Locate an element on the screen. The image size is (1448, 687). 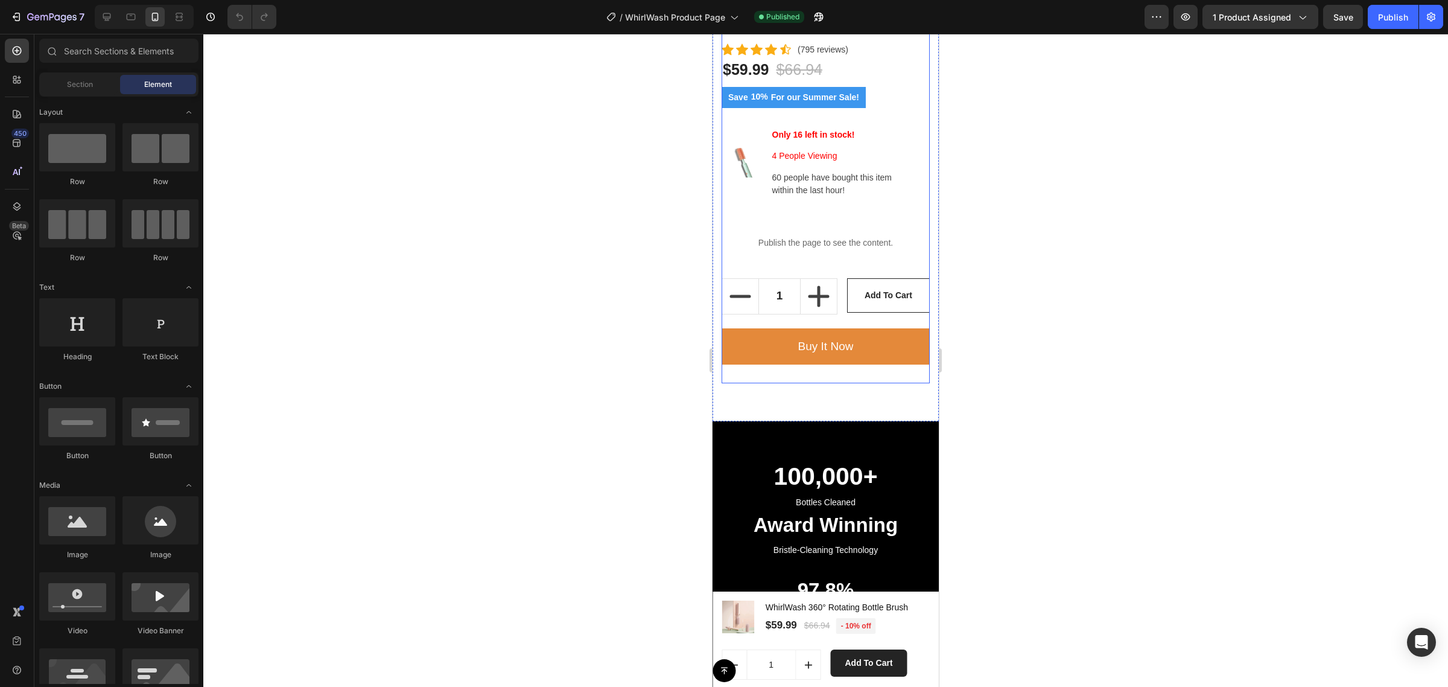
h2: Award Winning is located at coordinates (113, 491).